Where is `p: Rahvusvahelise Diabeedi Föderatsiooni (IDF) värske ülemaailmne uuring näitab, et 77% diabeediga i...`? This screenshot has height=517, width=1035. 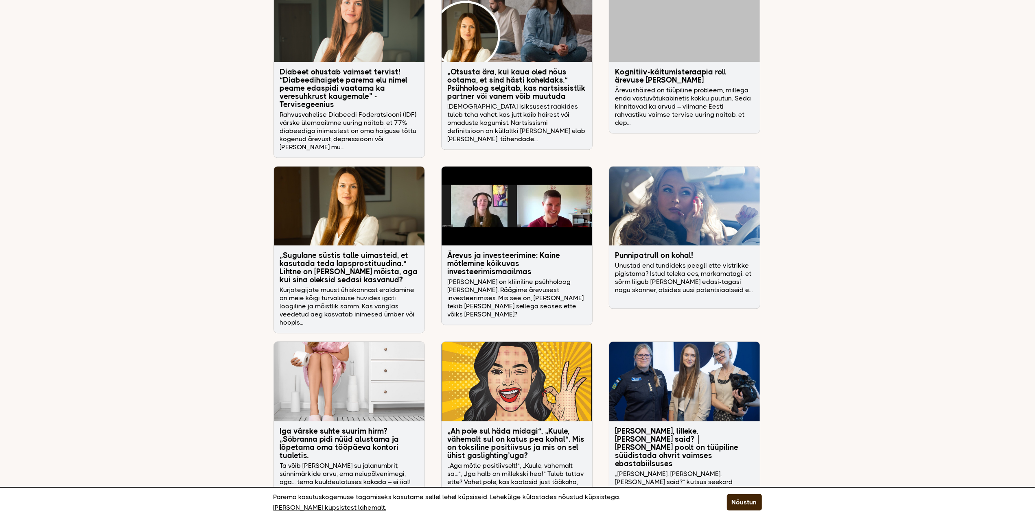
p: Rahvusvahelise Diabeedi Föderatsiooni (IDF) värske ülemaailmne uuring näitab, et 77% diabeediga i... is located at coordinates (349, 131).